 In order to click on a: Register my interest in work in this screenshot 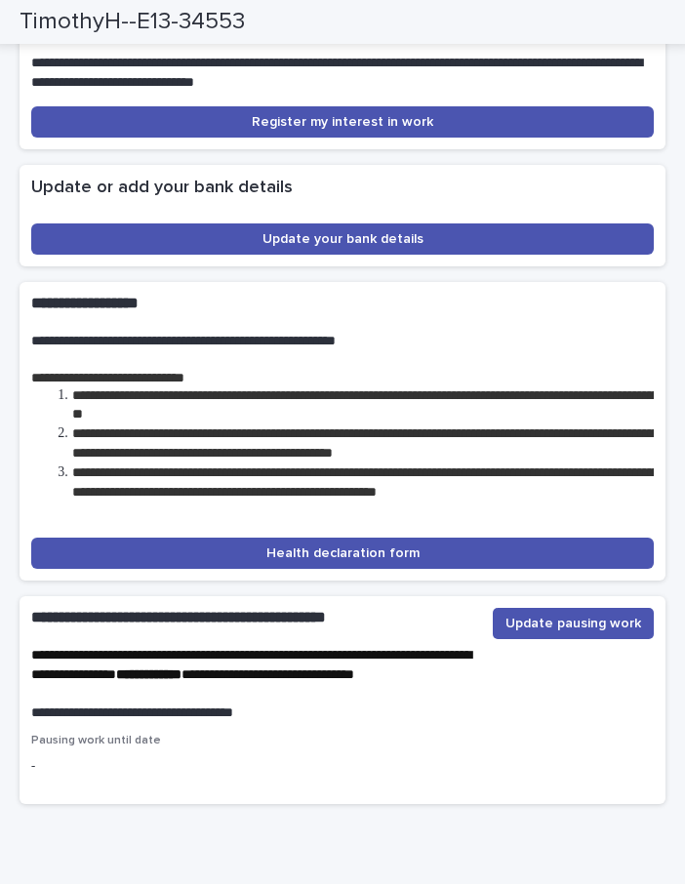, I will do `click(342, 122)`.